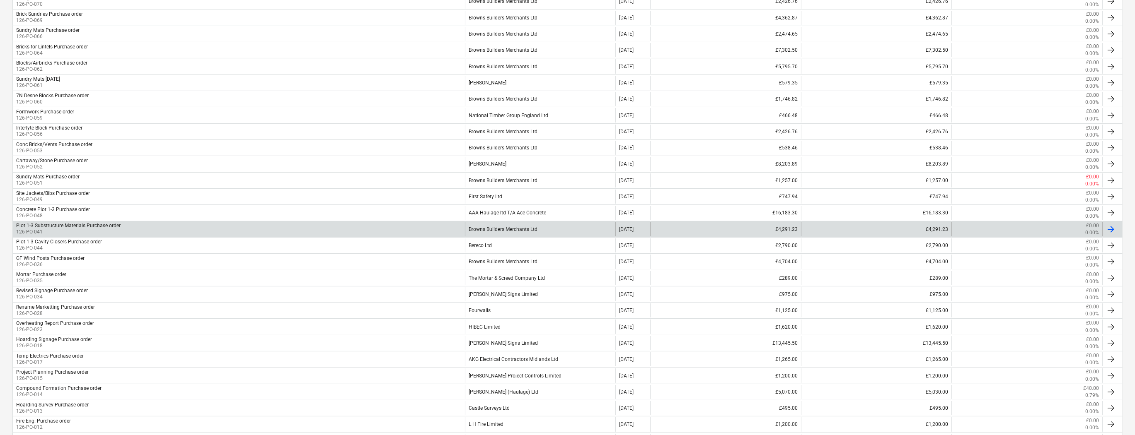  What do you see at coordinates (52, 291) in the screenshot?
I see `div: Revised Signage Purchase order` at bounding box center [52, 291].